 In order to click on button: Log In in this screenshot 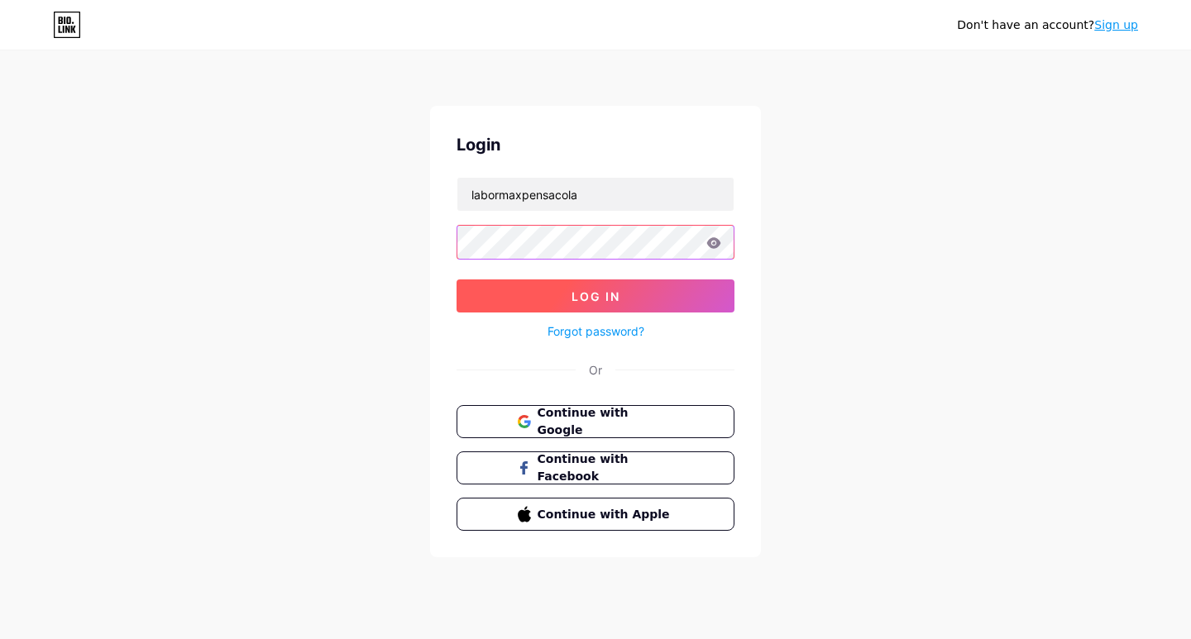, I will do `click(595, 296)`.